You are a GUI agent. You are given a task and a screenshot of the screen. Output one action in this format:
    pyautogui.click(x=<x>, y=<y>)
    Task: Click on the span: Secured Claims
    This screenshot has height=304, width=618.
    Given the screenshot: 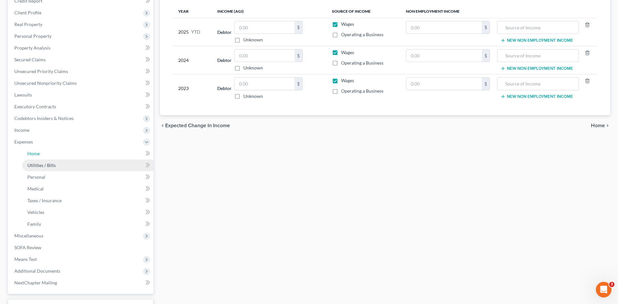 What is the action you would take?
    pyautogui.click(x=30, y=59)
    